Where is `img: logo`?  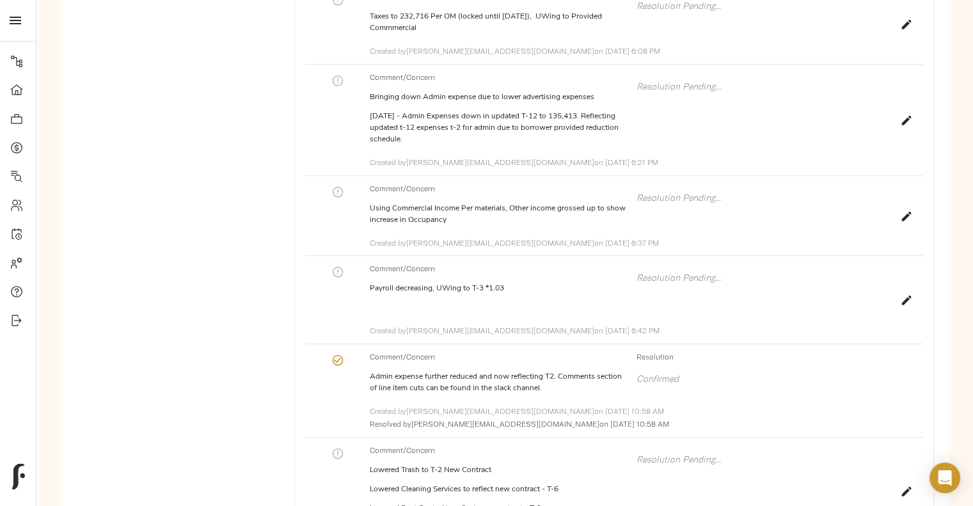
img: logo is located at coordinates (19, 477).